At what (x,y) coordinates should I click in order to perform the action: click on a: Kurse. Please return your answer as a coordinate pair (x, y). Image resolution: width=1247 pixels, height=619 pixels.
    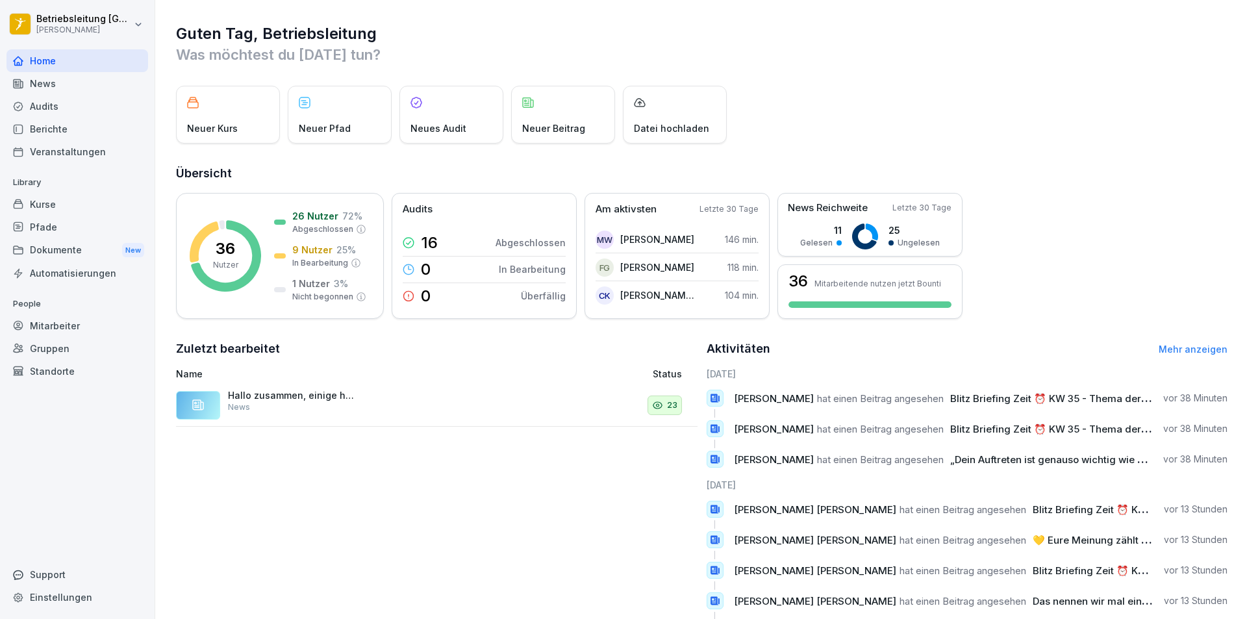
    Looking at the image, I should click on (77, 204).